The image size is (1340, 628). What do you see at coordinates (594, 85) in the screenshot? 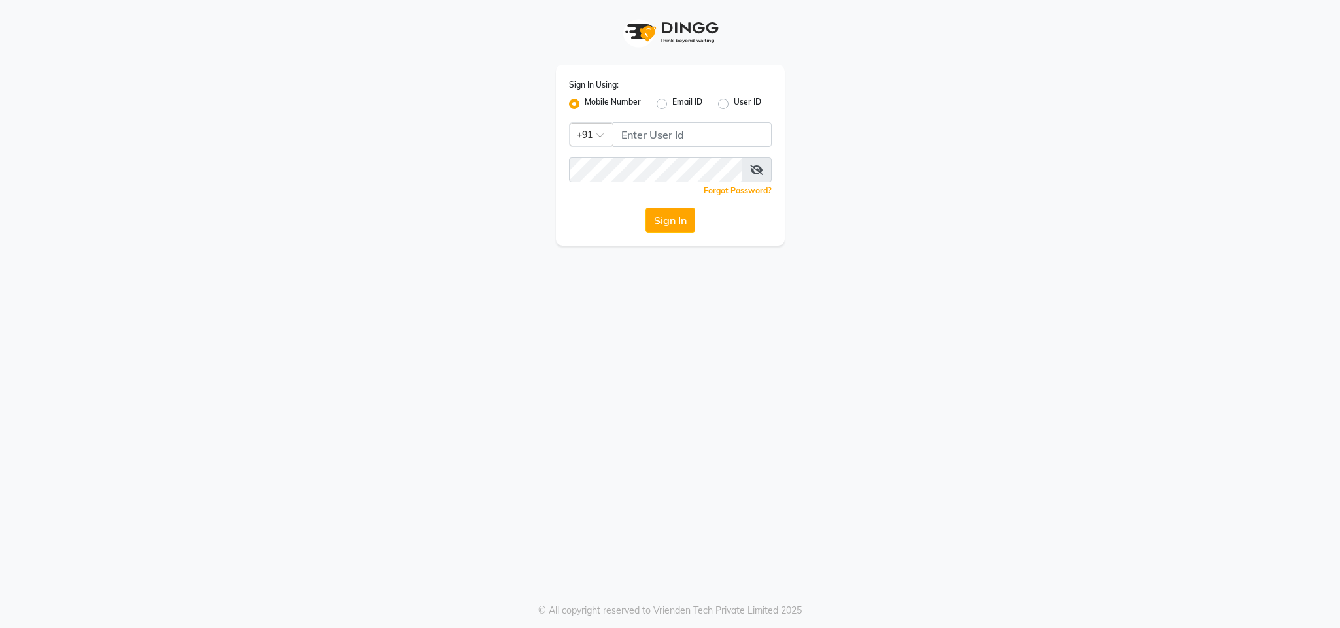
I see `label: Sign In Using:` at bounding box center [594, 85].